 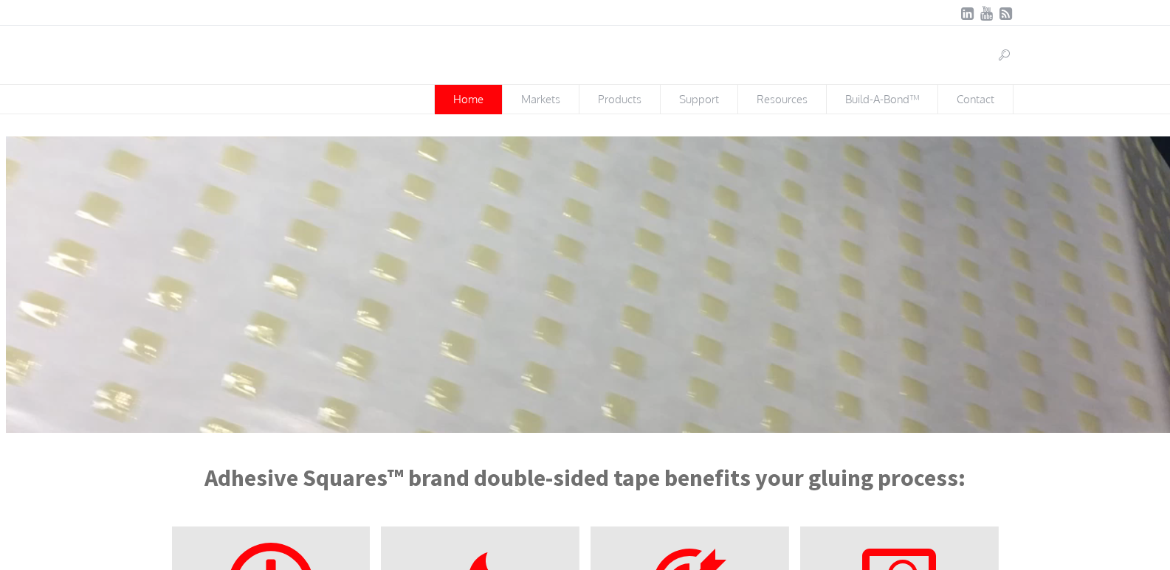 I want to click on img: Adhesive Squares™, so click(x=245, y=55).